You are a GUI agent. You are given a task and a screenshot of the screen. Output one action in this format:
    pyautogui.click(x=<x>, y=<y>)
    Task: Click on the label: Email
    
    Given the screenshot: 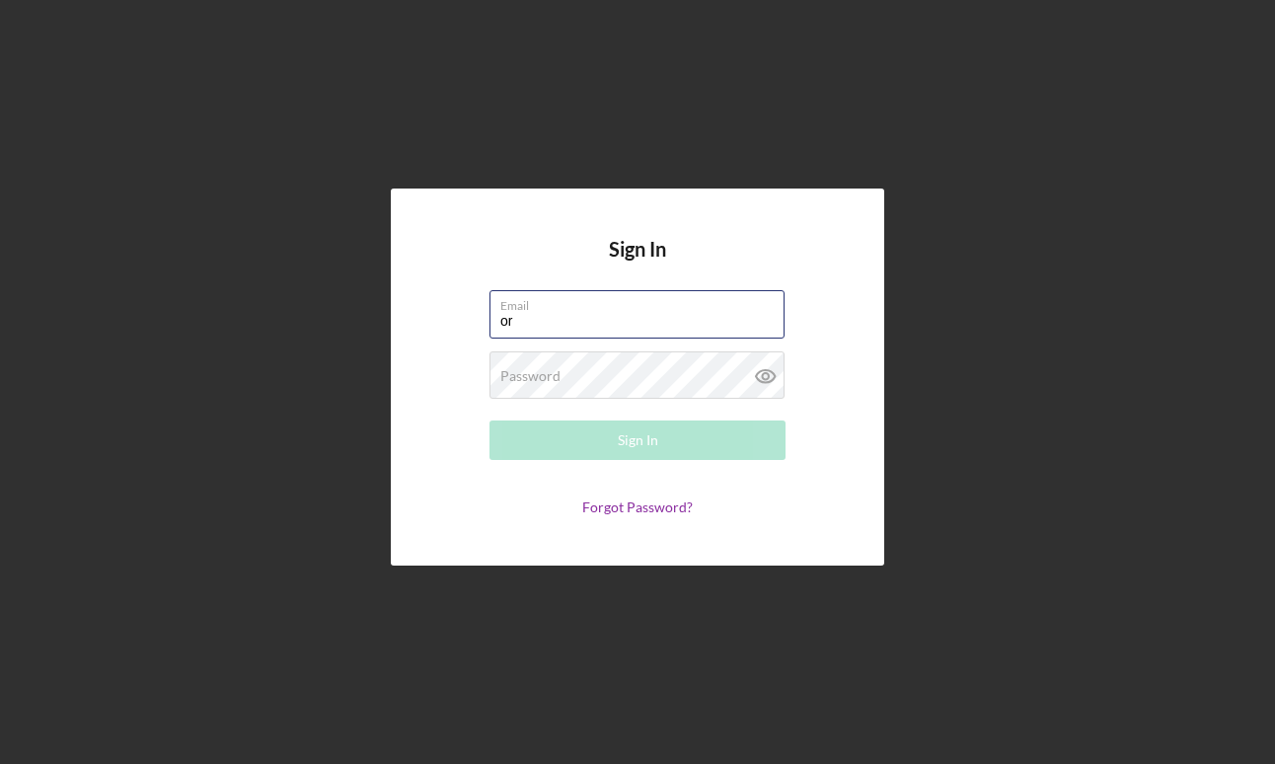 What is the action you would take?
    pyautogui.click(x=643, y=302)
    